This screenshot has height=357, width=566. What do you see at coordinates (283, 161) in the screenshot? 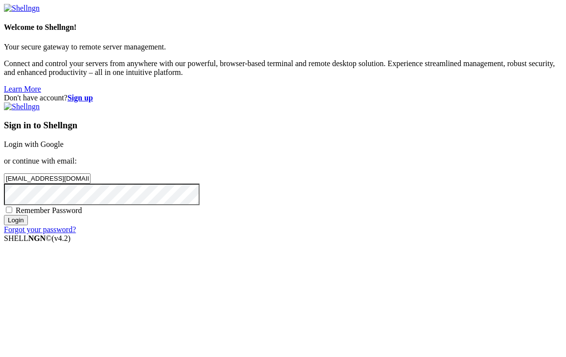
I see `p: or continue with email:` at bounding box center [283, 161].